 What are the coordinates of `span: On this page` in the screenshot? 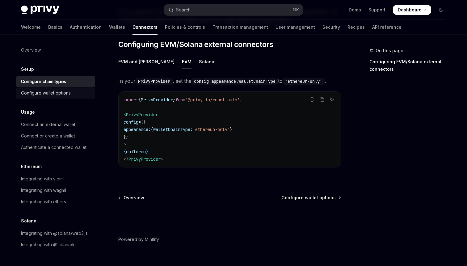 It's located at (389, 51).